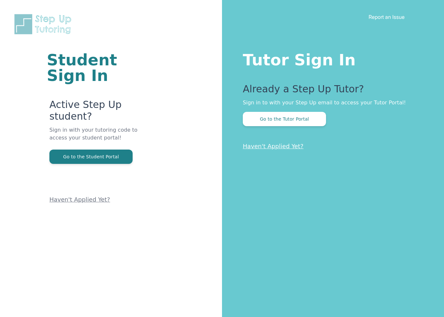 This screenshot has height=317, width=444. Describe the element at coordinates (284, 119) in the screenshot. I see `button: Go to the Tutor Portal` at that location.